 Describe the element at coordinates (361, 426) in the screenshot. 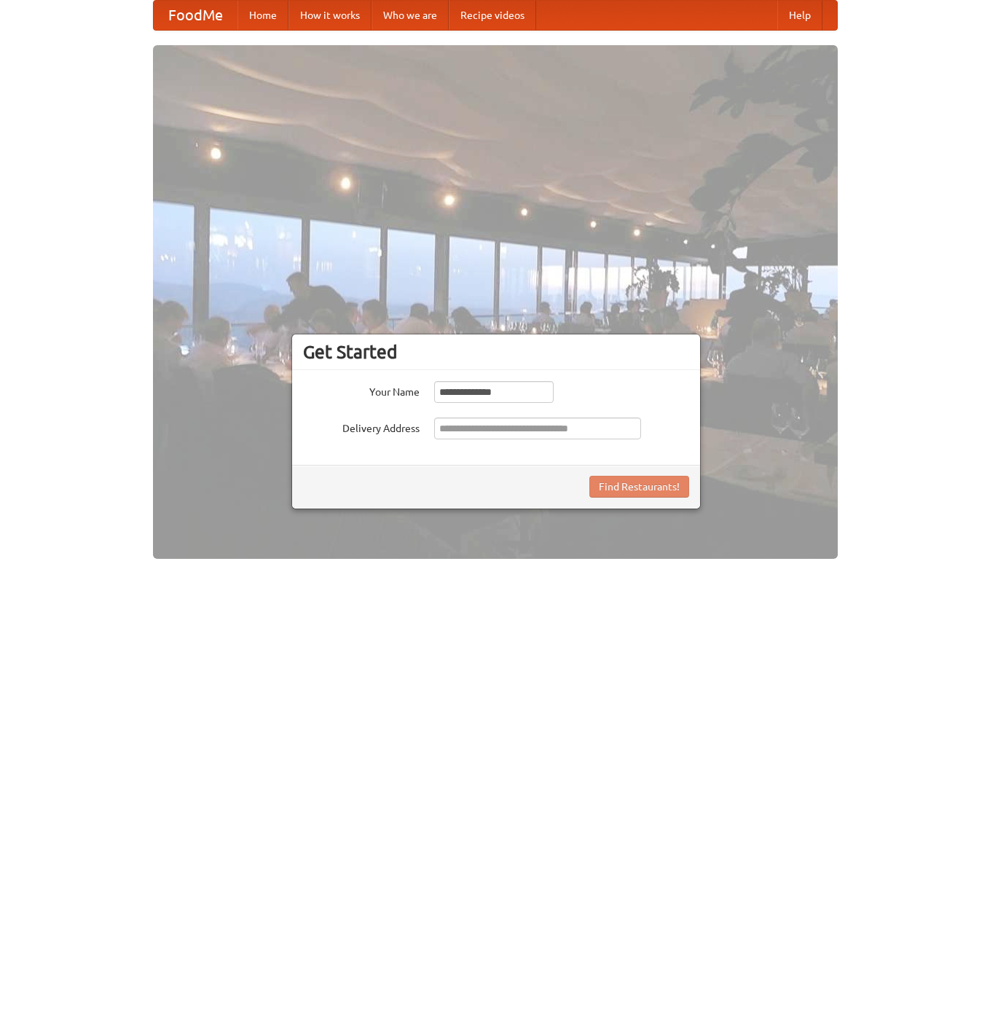

I see `label: Delivery Address` at that location.